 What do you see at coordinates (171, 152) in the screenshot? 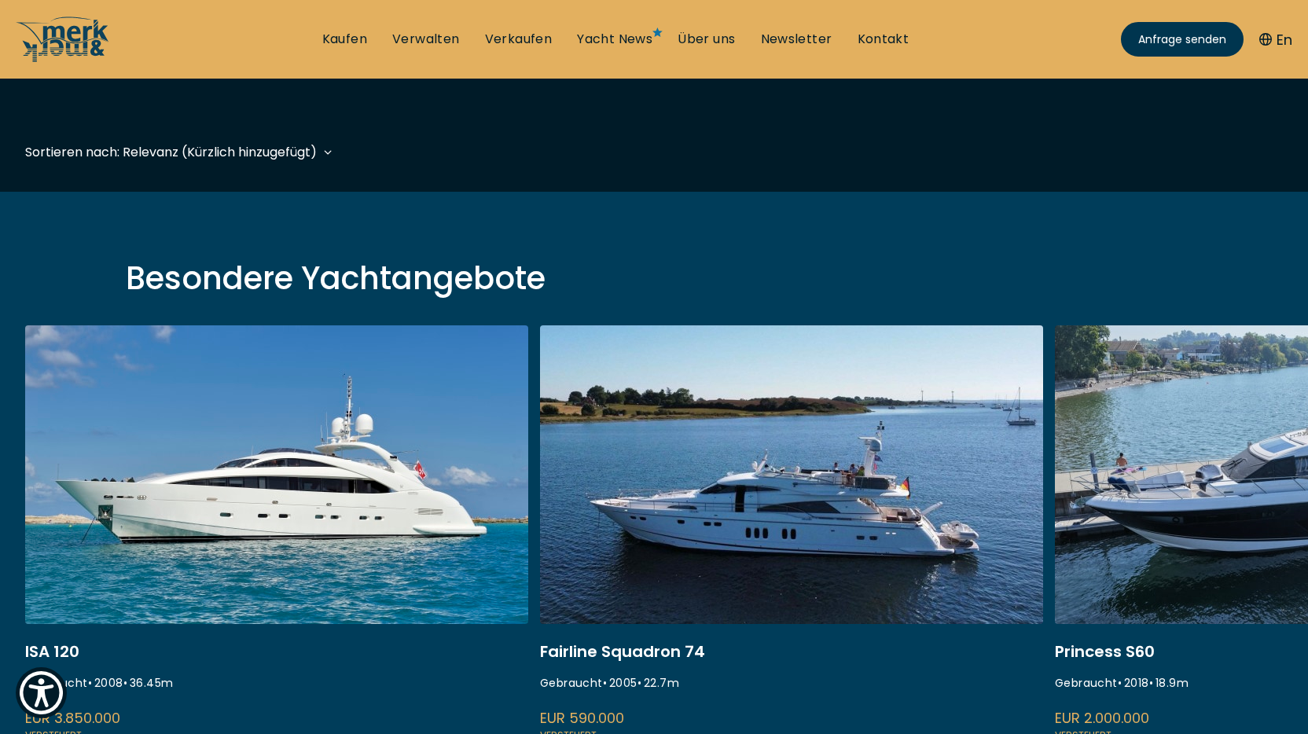
I see `div: Sortieren nach: Relevanz (Kürzlich hinzugefügt)` at bounding box center [171, 152].